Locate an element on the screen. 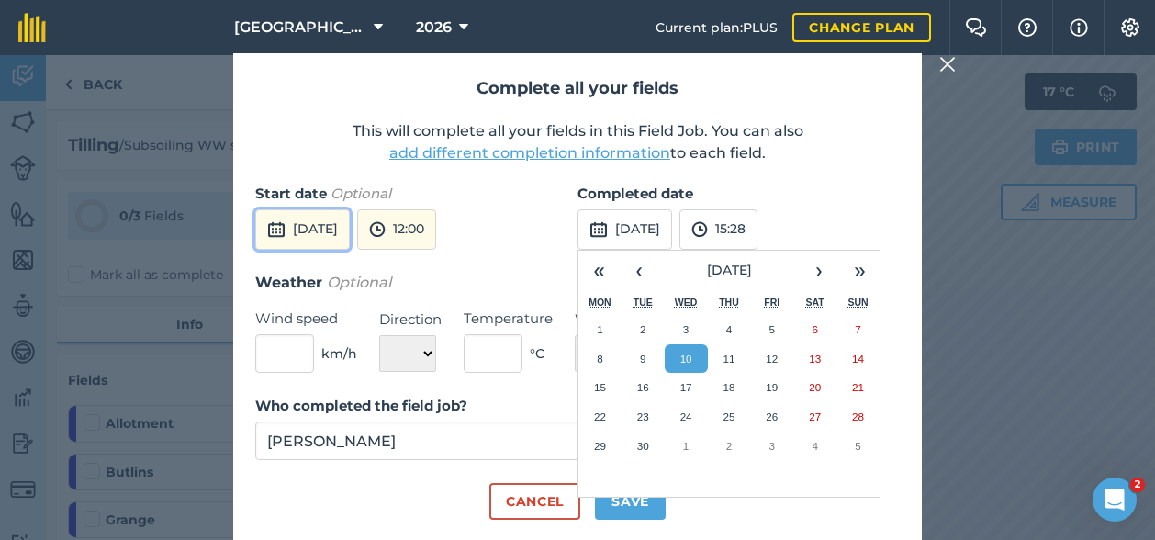 This screenshot has width=1155, height=540. label: Temperature is located at coordinates (508, 319).